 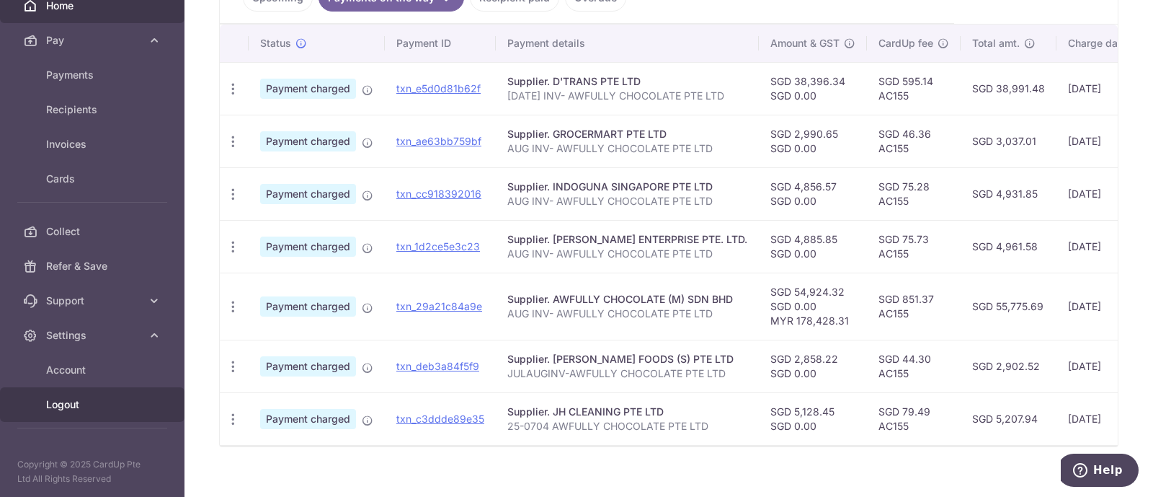 I want to click on a: txn_ae63bb759bf, so click(x=439, y=141).